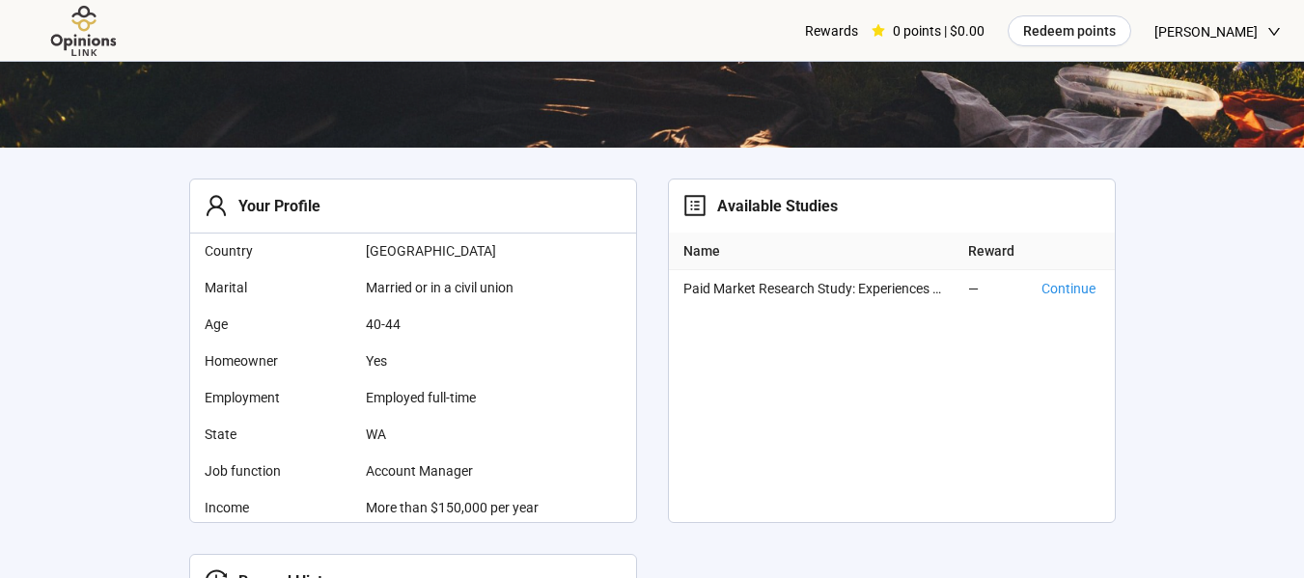 This screenshot has width=1304, height=578. What do you see at coordinates (277, 471) in the screenshot?
I see `span: Job function` at bounding box center [277, 471].